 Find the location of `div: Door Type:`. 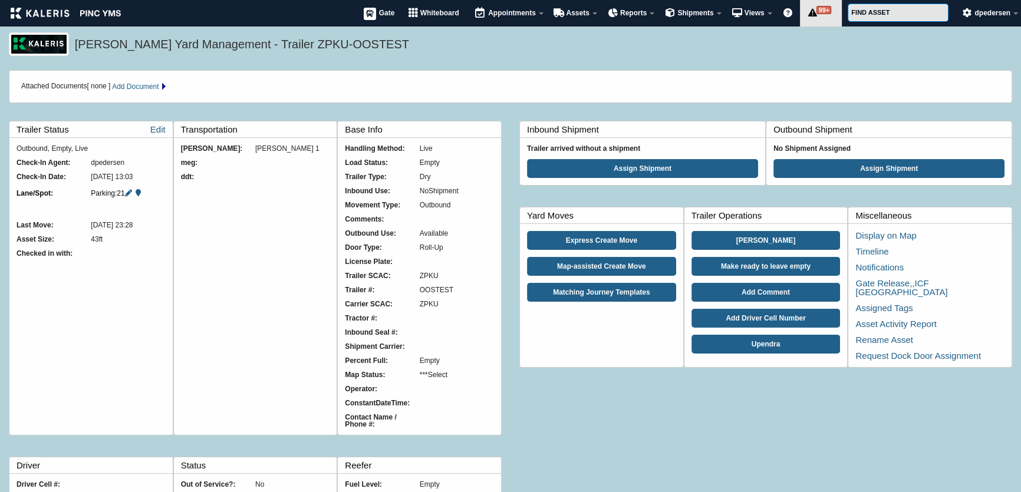

div: Door Type: is located at coordinates (382, 248).